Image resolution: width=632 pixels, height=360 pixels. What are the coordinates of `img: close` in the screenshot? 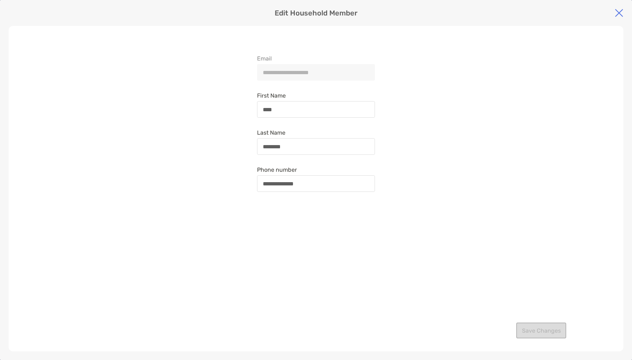 It's located at (619, 13).